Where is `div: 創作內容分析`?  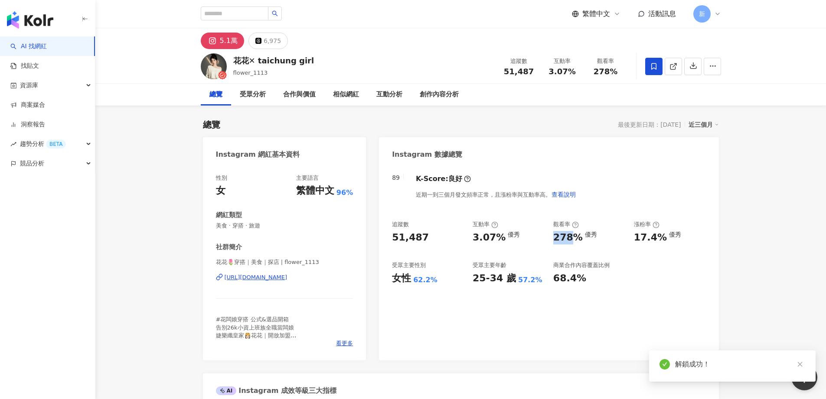
div: 創作內容分析 is located at coordinates (439, 95).